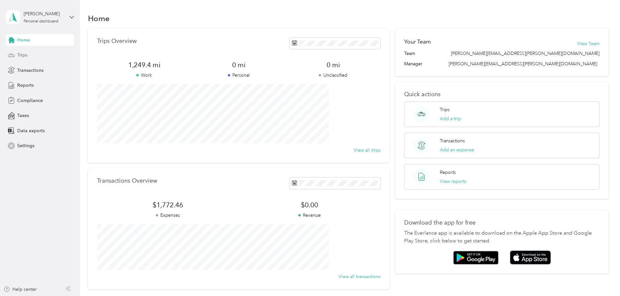  What do you see at coordinates (20, 289) in the screenshot?
I see `button: Help center` at bounding box center [20, 289].